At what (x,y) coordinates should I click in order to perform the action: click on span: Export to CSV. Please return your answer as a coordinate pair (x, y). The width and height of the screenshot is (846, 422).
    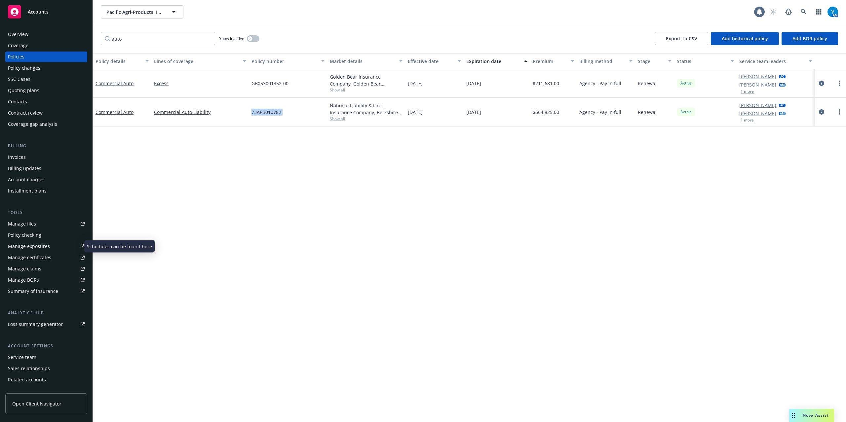
    Looking at the image, I should click on (681, 38).